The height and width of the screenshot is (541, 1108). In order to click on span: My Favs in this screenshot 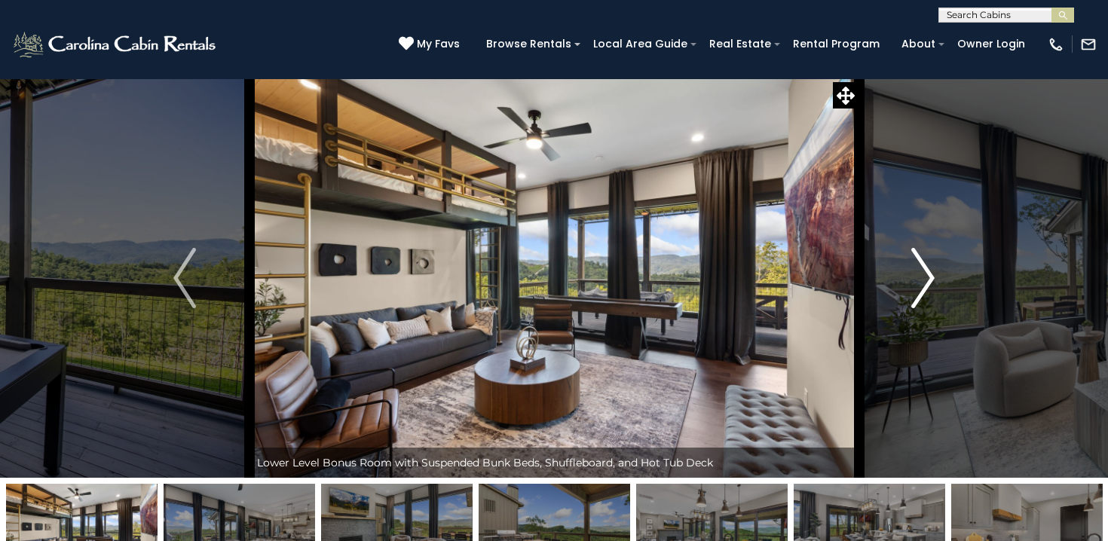, I will do `click(438, 44)`.